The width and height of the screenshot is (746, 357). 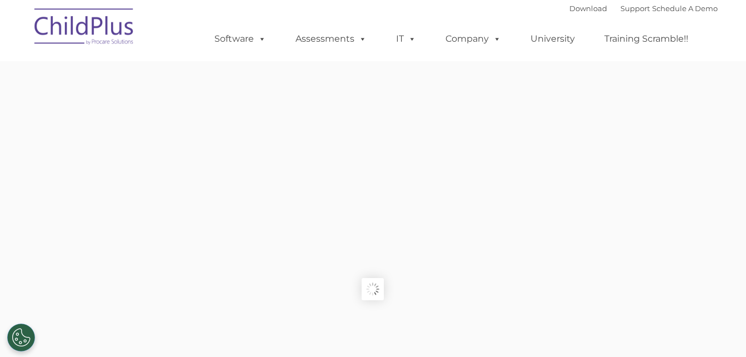 What do you see at coordinates (331, 39) in the screenshot?
I see `a: Assessments` at bounding box center [331, 39].